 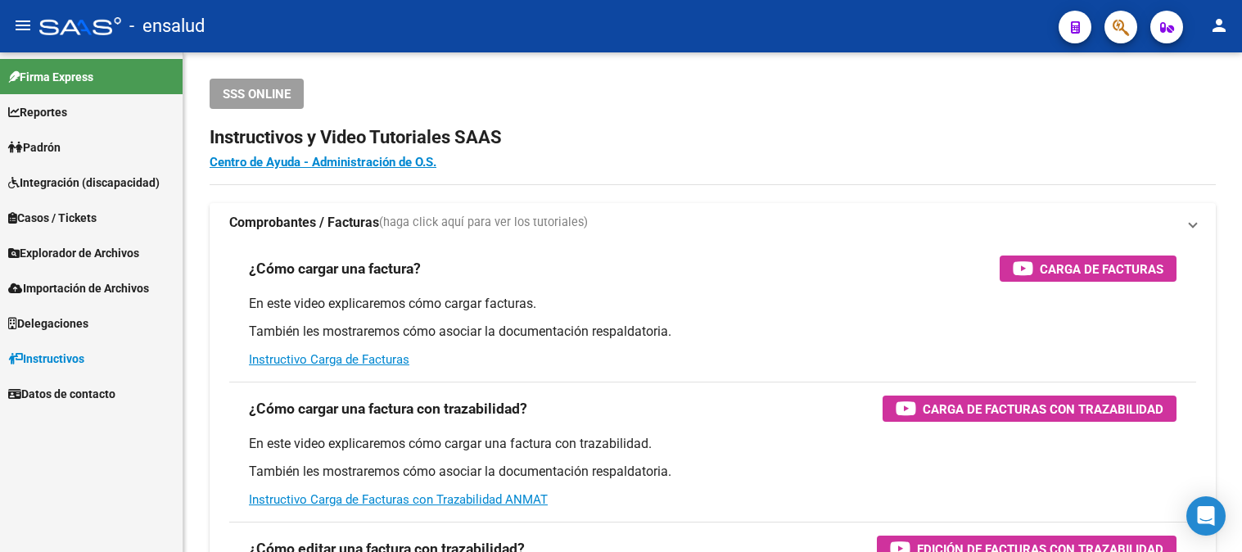 I want to click on h2: Instructivos y Video Tutoriales SAAS, so click(x=712, y=138).